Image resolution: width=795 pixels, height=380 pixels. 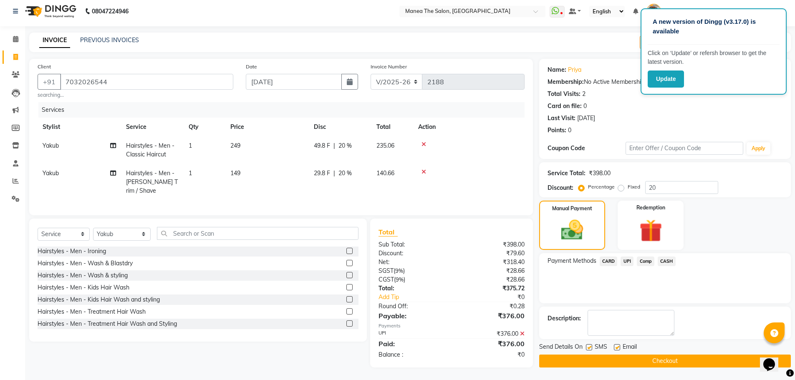 What do you see at coordinates (491, 280) in the screenshot?
I see `div: ₹28.66` at bounding box center [491, 280].